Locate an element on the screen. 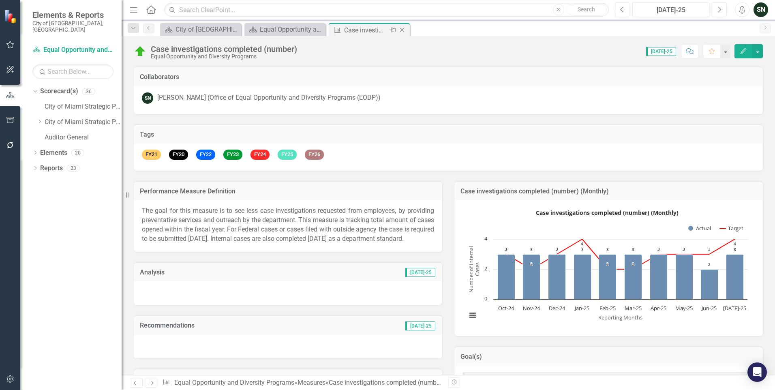 The image size is (775, 390). button: SN is located at coordinates (761, 10).